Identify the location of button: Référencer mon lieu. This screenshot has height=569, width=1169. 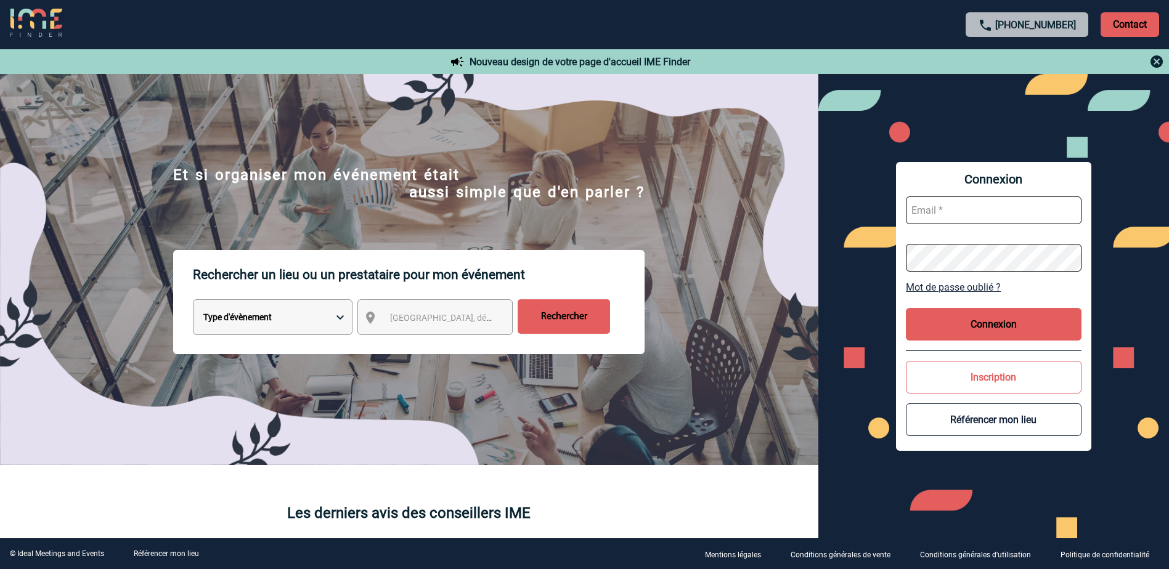
(993, 420).